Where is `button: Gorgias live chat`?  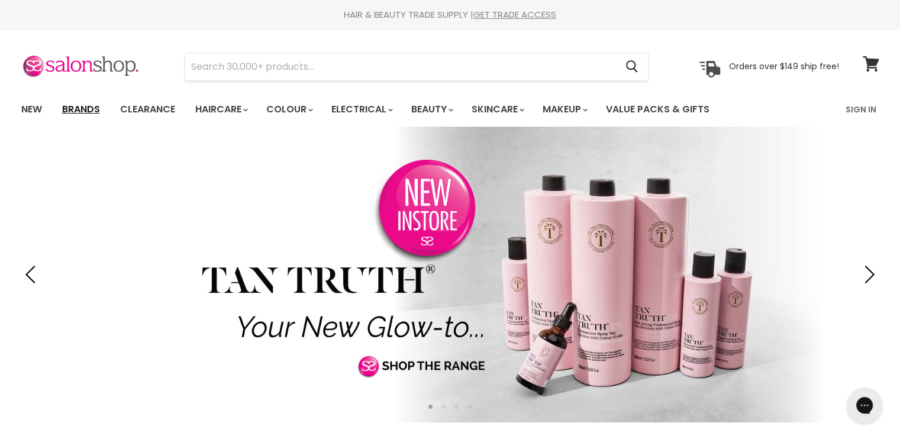 button: Gorgias live chat is located at coordinates (24, 22).